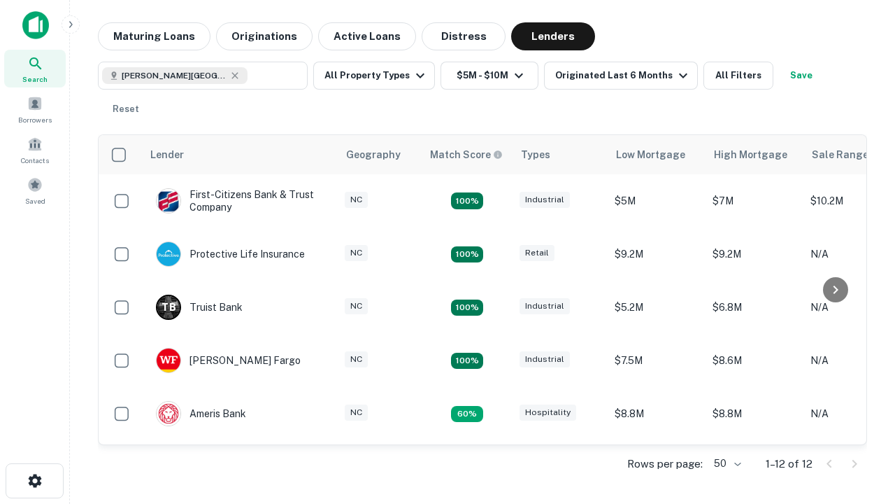 This screenshot has width=895, height=504. What do you see at coordinates (35, 109) in the screenshot?
I see `div: Borrowers` at bounding box center [35, 109].